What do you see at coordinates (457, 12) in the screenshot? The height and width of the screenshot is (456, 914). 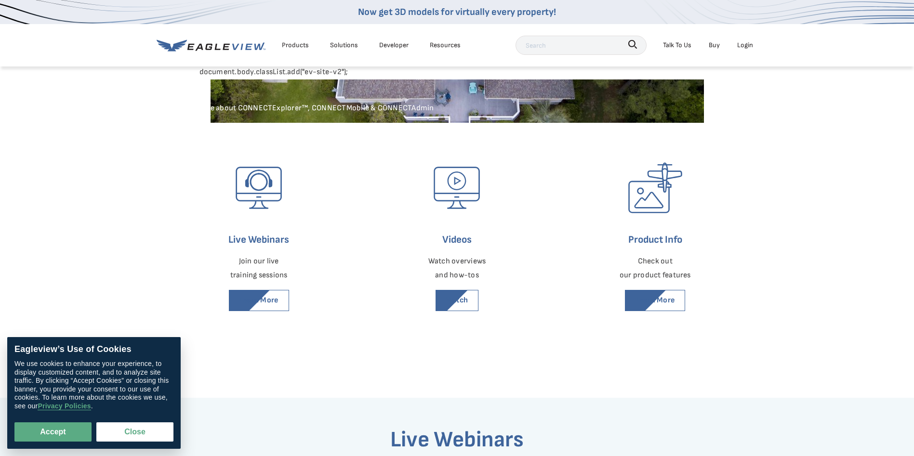 I see `a: Now get 3D models for virtually every property!` at bounding box center [457, 12].